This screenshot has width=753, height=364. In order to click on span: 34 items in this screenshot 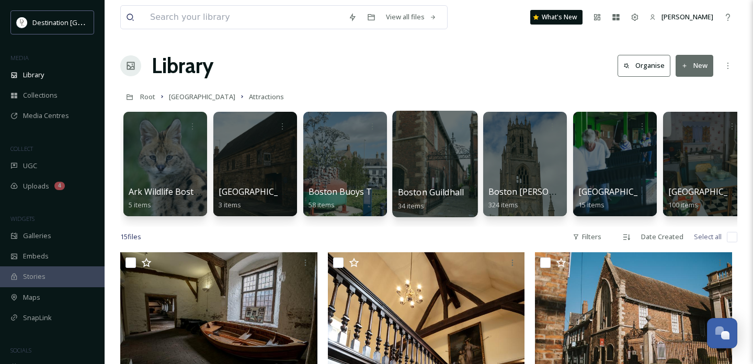, I will do `click(411, 205)`.